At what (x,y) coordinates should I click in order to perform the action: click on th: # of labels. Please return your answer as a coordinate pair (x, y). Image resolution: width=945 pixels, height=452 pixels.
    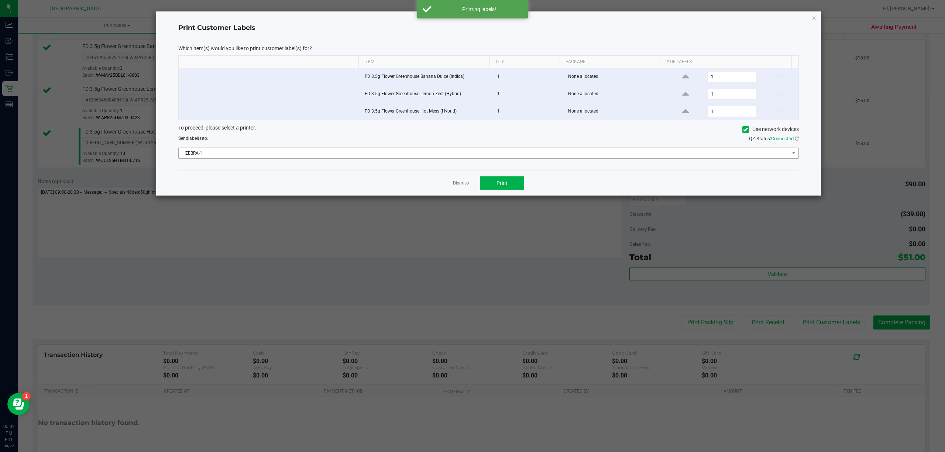
    Looking at the image, I should click on (726, 62).